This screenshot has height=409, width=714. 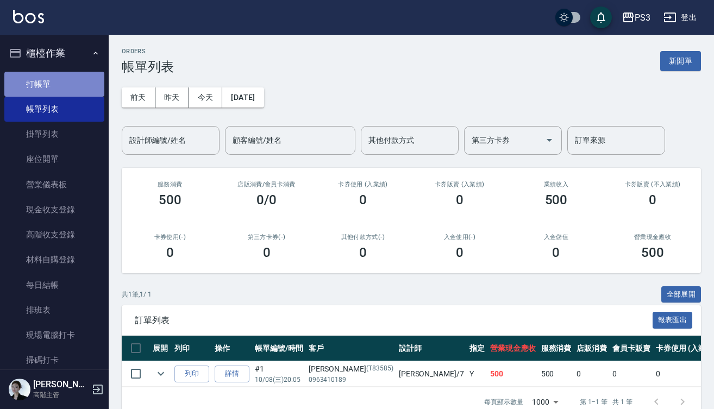 What do you see at coordinates (61, 395) in the screenshot?
I see `p: 高階主管` at bounding box center [61, 395].